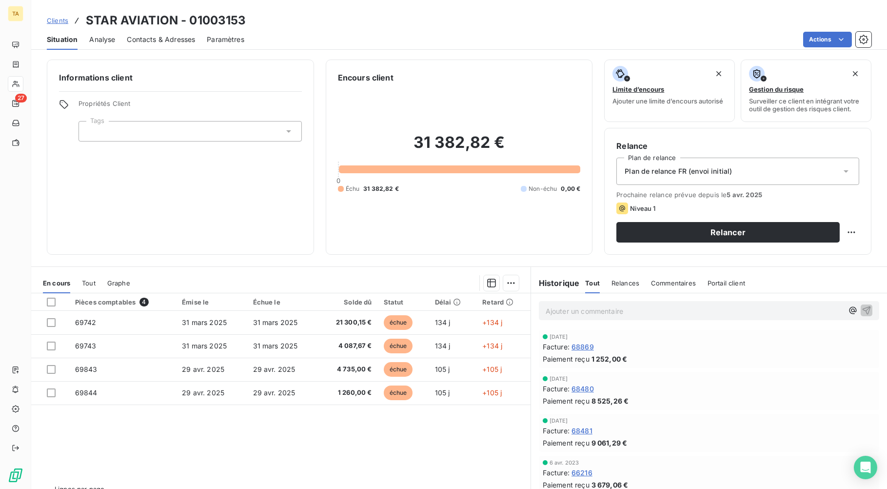 This screenshot has height=489, width=887. What do you see at coordinates (806, 105) in the screenshot?
I see `span: Surveiller ce client en intégrant votre outil de gestion des risques client.` at bounding box center [806, 105].